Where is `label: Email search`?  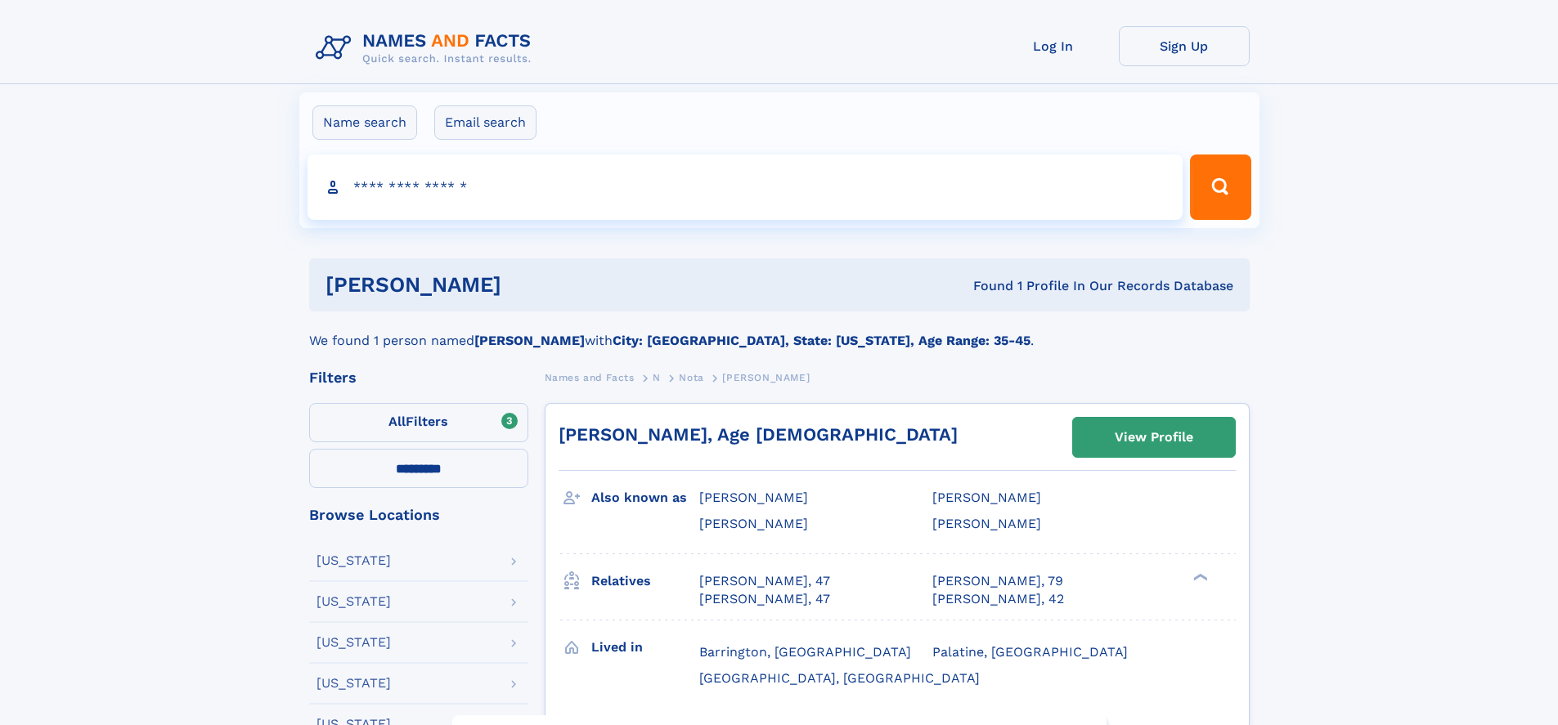 label: Email search is located at coordinates (485, 123).